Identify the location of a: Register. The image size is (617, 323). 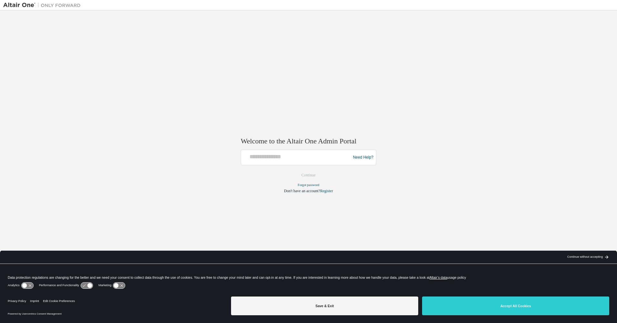
(327, 191).